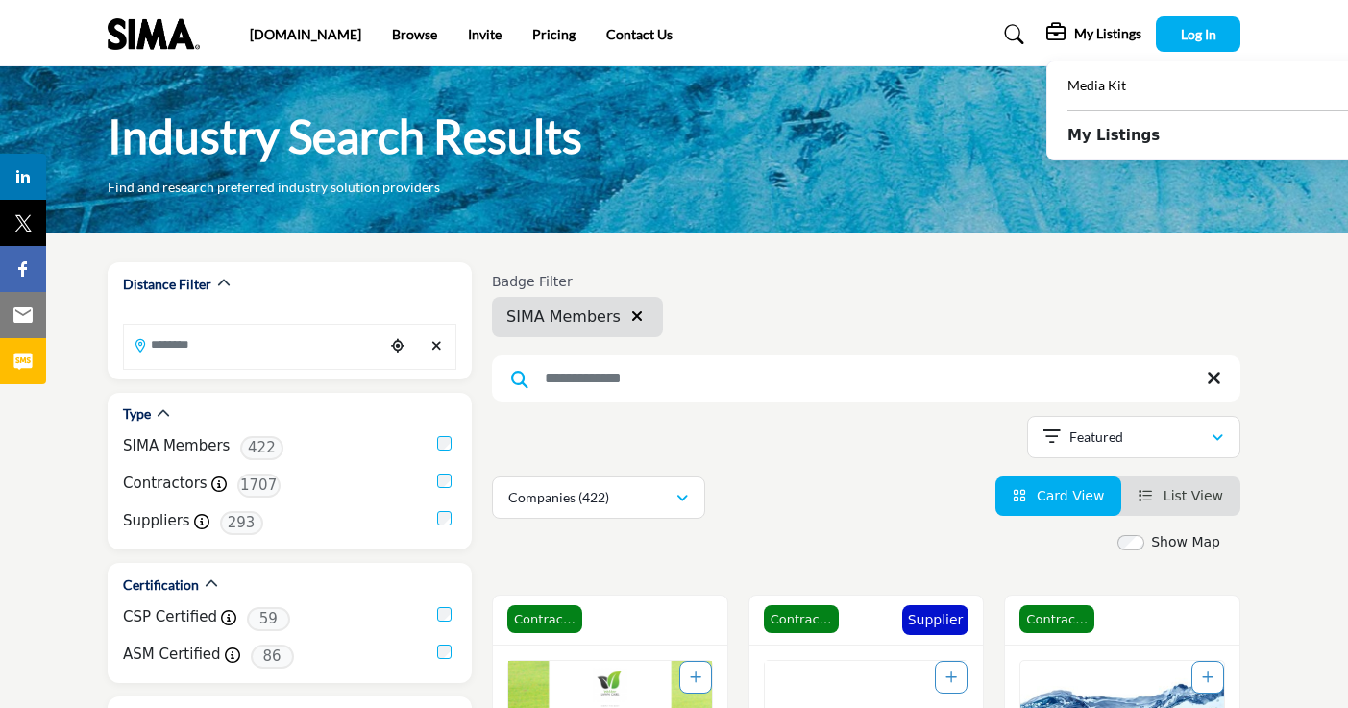  What do you see at coordinates (1198, 34) in the screenshot?
I see `button: Log In` at bounding box center [1198, 34].